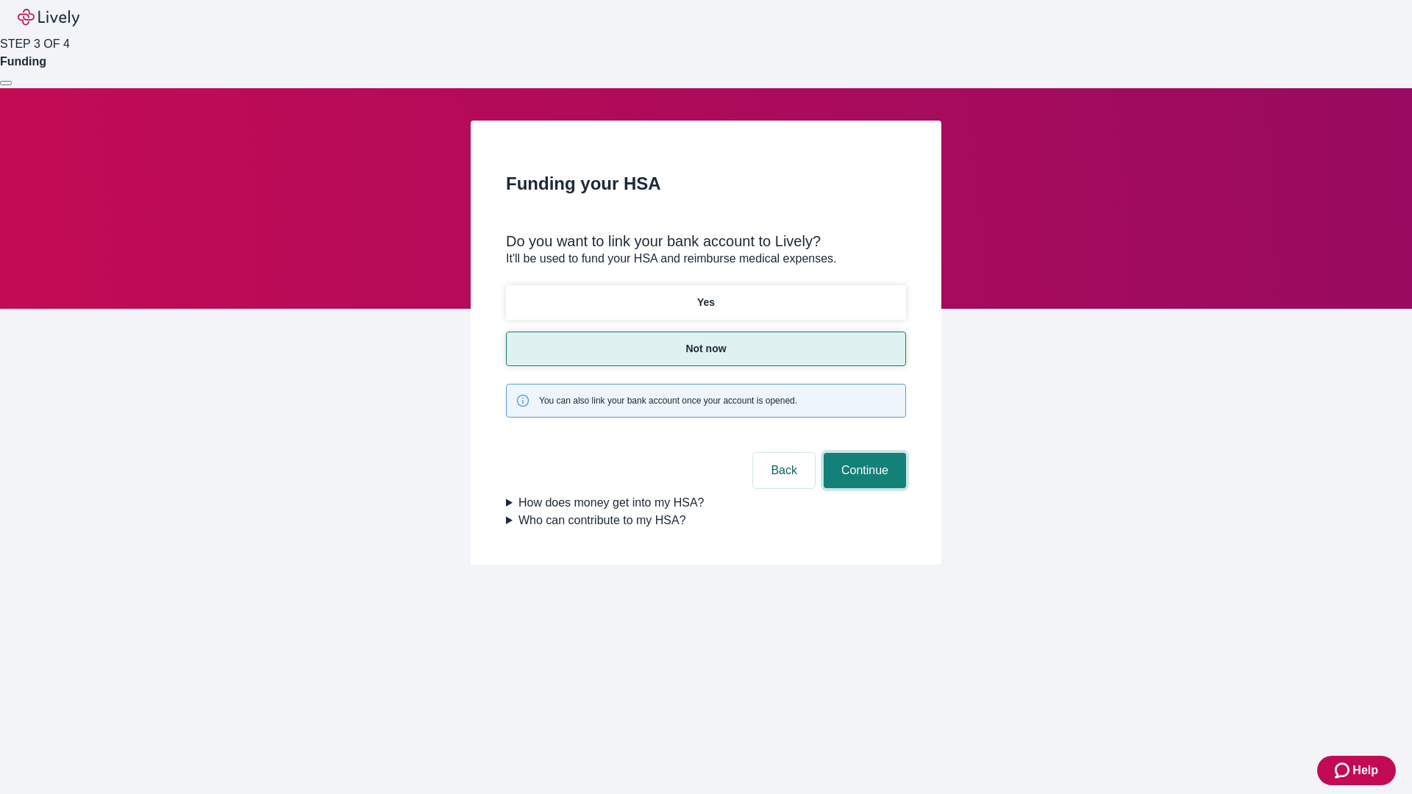  Describe the element at coordinates (1365, 770) in the screenshot. I see `span: Help` at that location.